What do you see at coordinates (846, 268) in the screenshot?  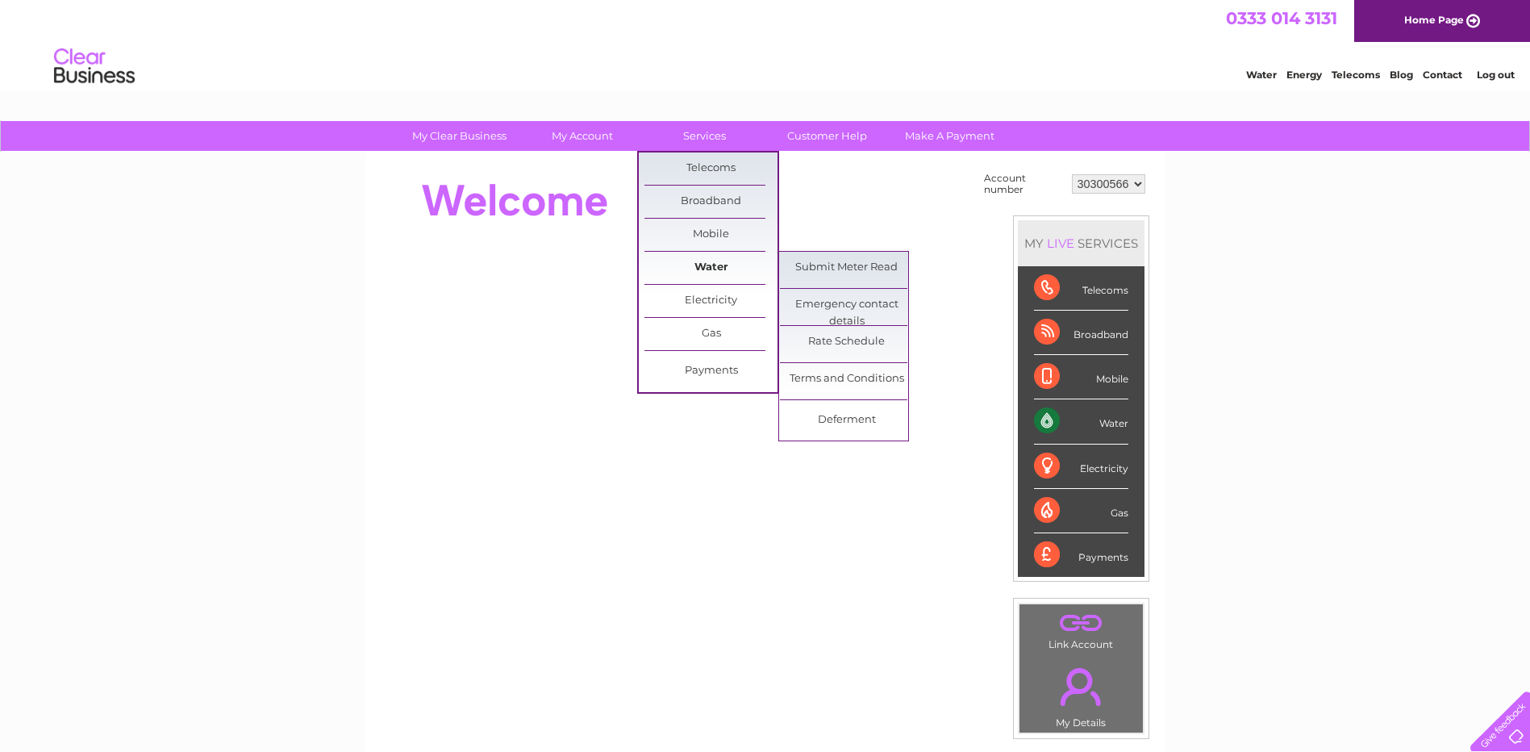 I see `a: Submit Meter Read` at bounding box center [846, 268].